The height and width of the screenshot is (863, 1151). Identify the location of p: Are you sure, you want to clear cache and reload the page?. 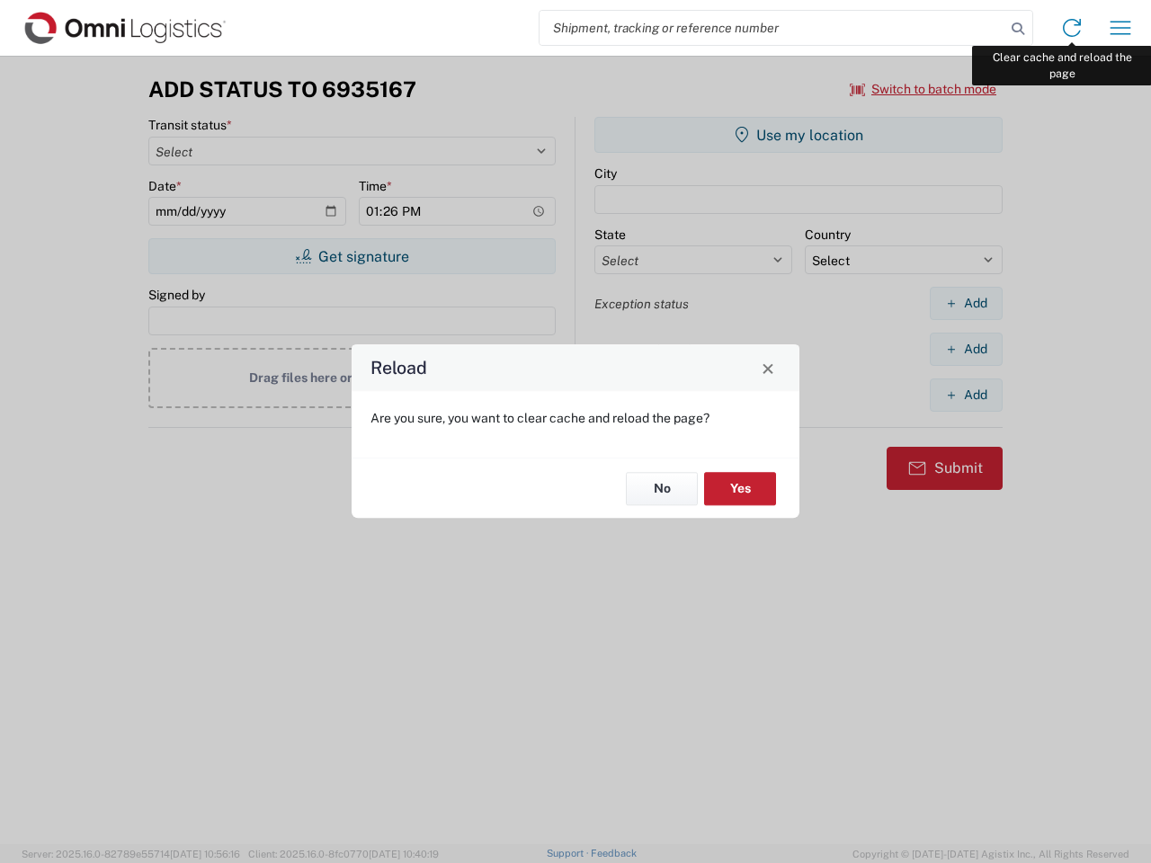
(575, 418).